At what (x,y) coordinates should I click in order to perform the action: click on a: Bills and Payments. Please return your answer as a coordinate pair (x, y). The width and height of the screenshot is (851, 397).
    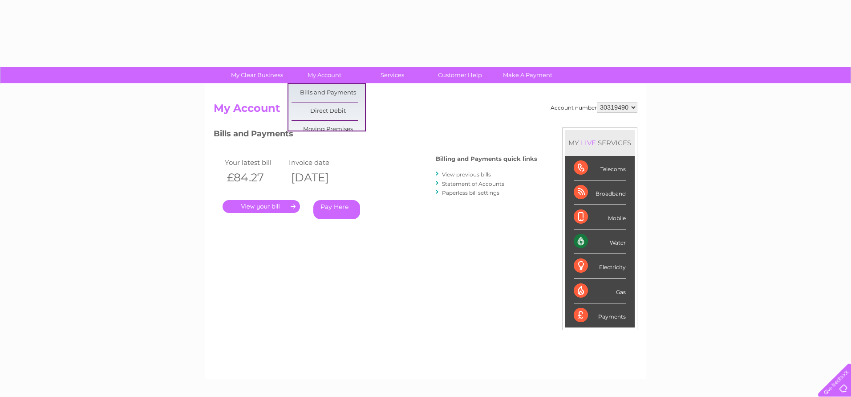
    Looking at the image, I should click on (328, 93).